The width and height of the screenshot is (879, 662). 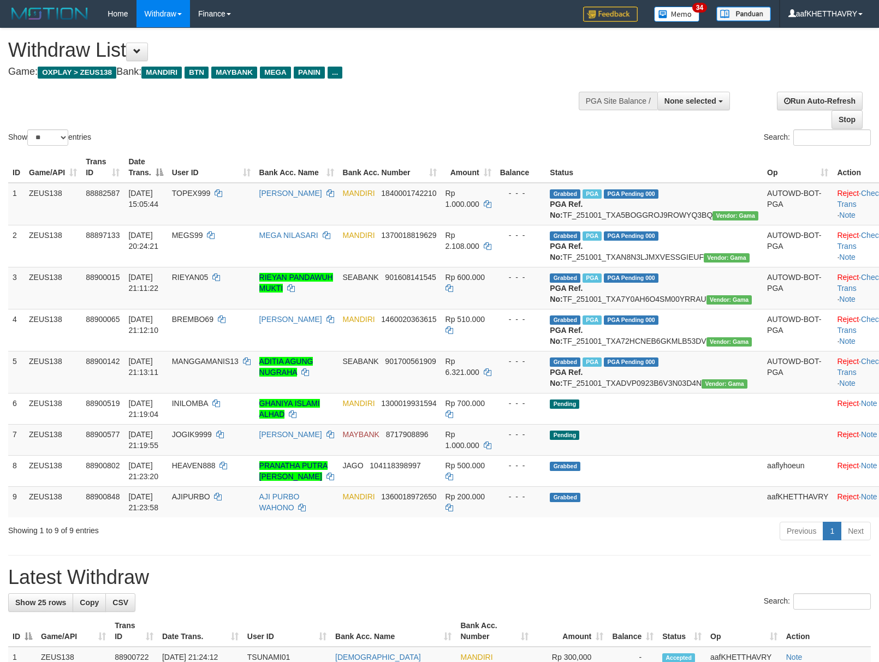 What do you see at coordinates (693, 101) in the screenshot?
I see `button: None selected` at bounding box center [693, 101].